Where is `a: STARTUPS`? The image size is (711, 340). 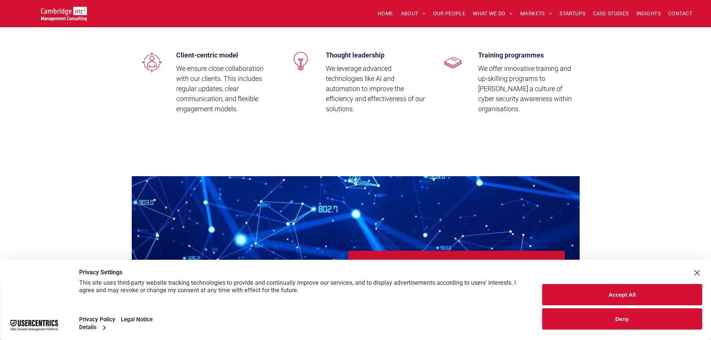
a: STARTUPS is located at coordinates (572, 13).